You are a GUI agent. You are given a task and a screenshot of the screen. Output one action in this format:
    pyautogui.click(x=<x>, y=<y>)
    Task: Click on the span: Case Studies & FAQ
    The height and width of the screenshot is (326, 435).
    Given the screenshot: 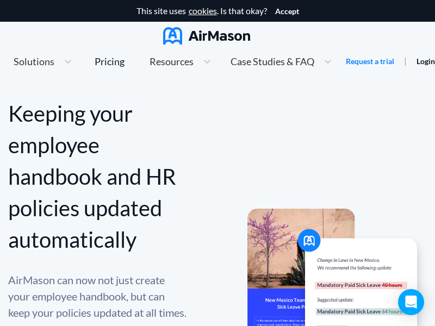 What is the action you would take?
    pyautogui.click(x=272, y=61)
    